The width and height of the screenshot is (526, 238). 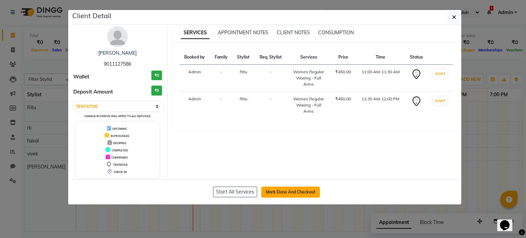 What do you see at coordinates (81, 77) in the screenshot?
I see `span: Wallet` at bounding box center [81, 77].